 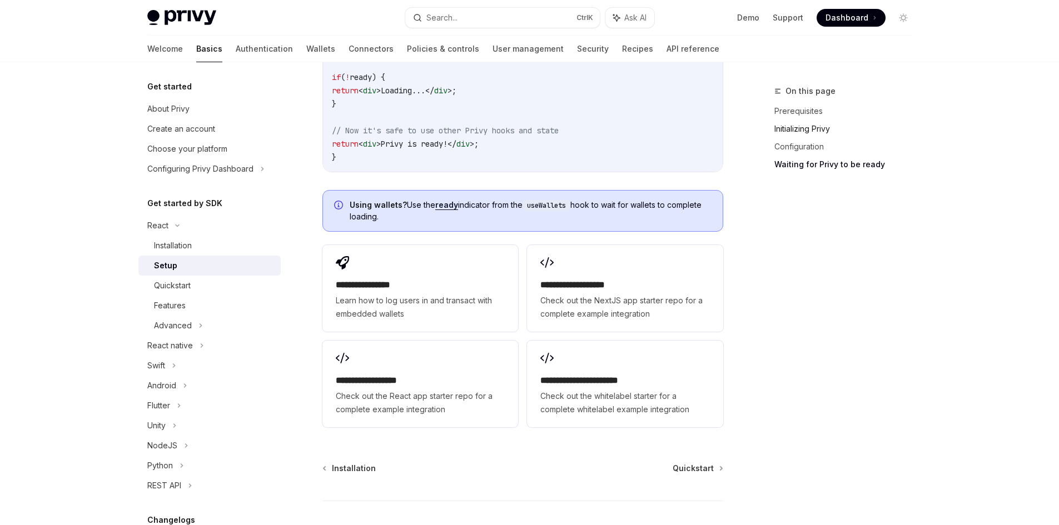 I want to click on div: Features, so click(x=170, y=306).